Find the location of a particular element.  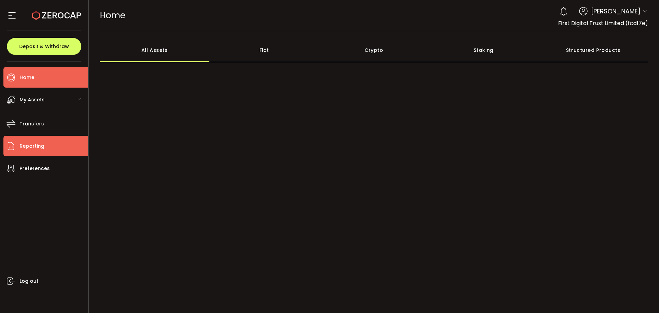

span: Deposit & Withdraw is located at coordinates (44, 46).